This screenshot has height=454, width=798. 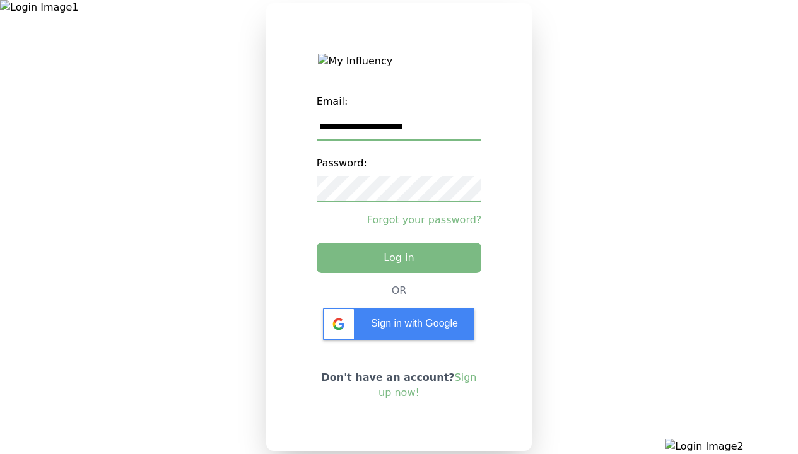 I want to click on label: Password:, so click(x=399, y=163).